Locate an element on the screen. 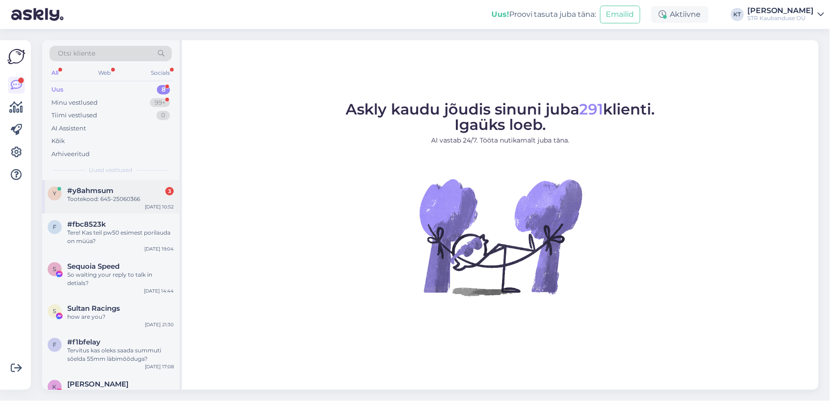  button: Emailid is located at coordinates (620, 14).